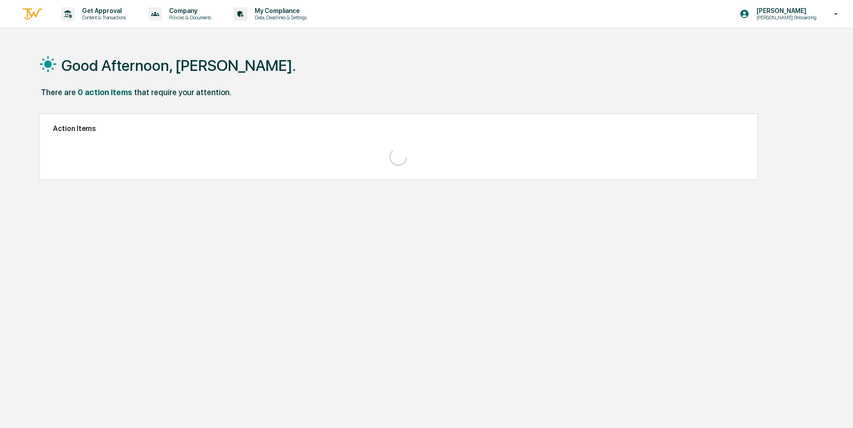 The width and height of the screenshot is (853, 428). What do you see at coordinates (58, 92) in the screenshot?
I see `div: There are` at bounding box center [58, 92].